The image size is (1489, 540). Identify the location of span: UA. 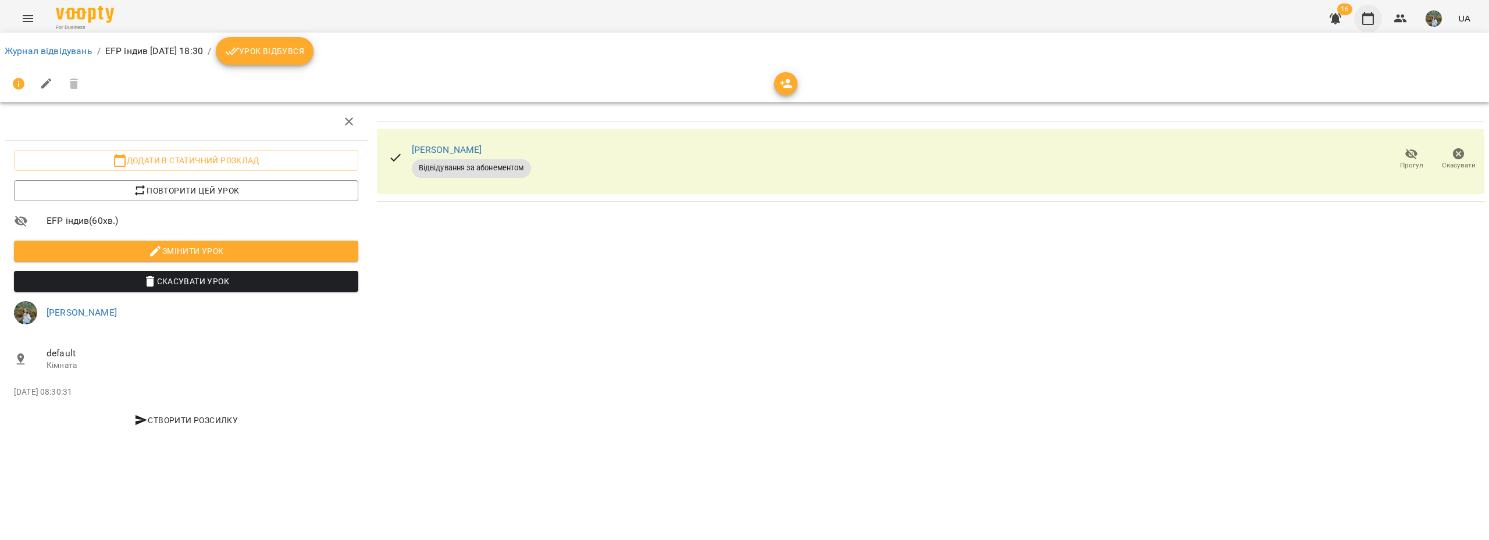
(1464, 18).